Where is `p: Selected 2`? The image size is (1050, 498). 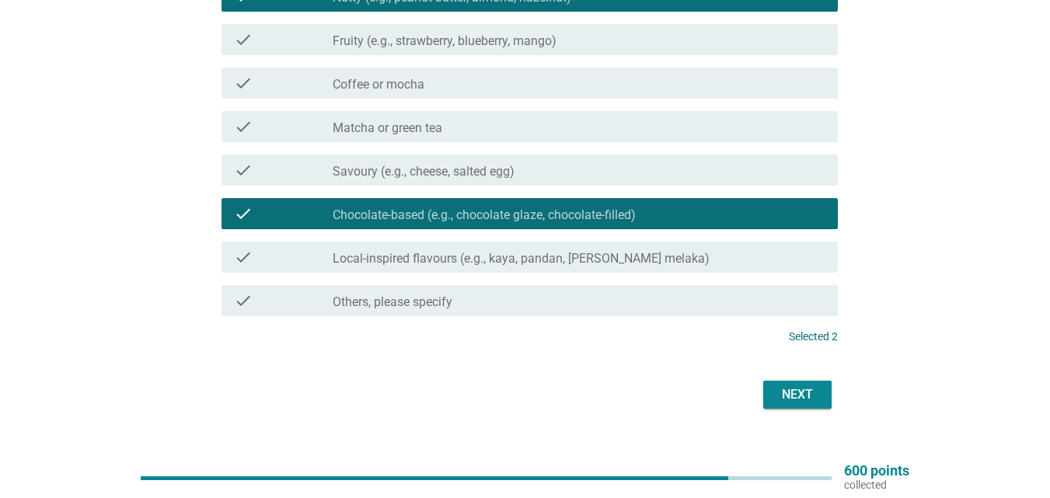
p: Selected 2 is located at coordinates (813, 336).